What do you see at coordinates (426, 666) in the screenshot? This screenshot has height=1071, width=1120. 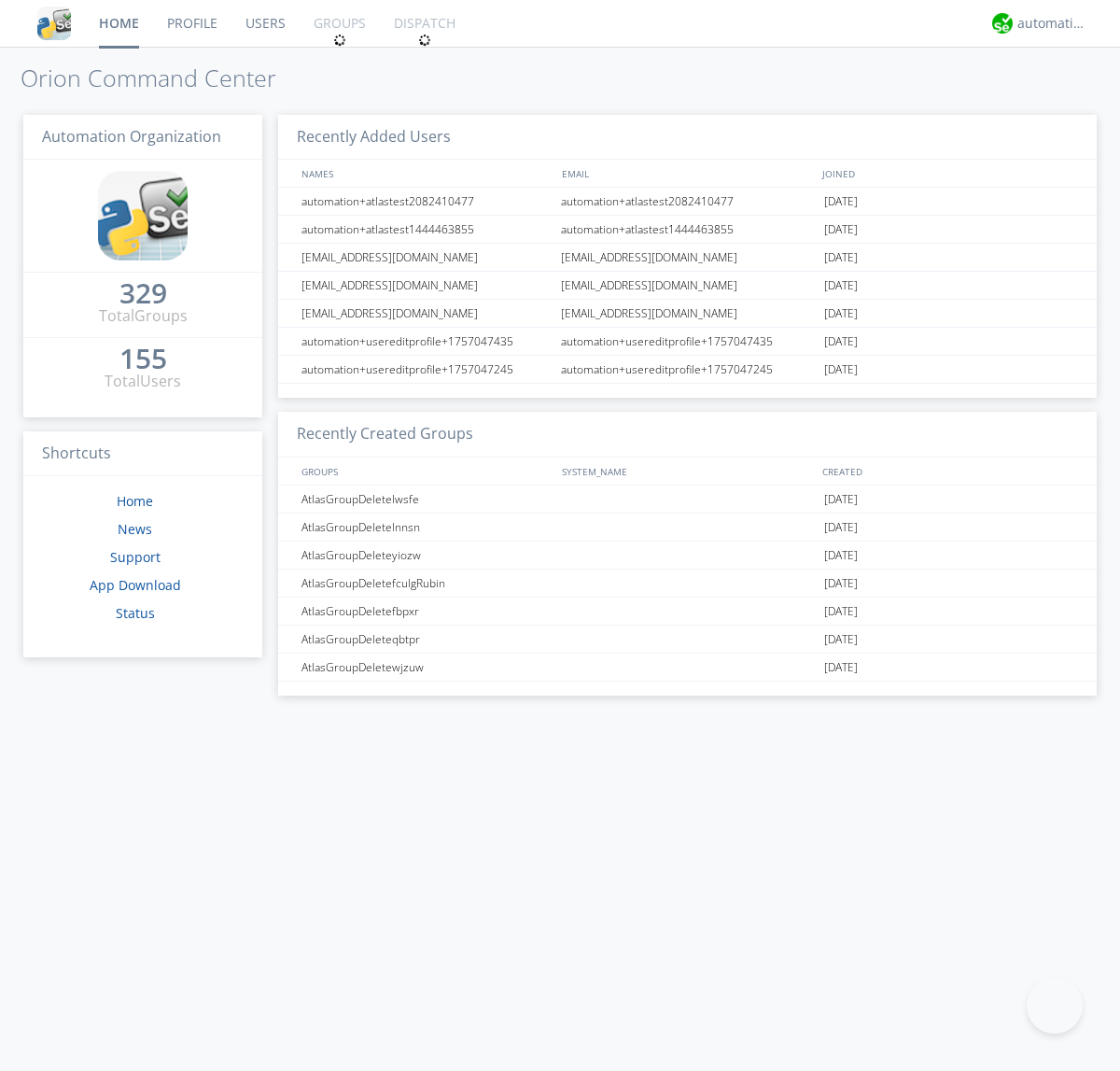 I see `div: AtlasGroupDeletewjzuw` at bounding box center [426, 666].